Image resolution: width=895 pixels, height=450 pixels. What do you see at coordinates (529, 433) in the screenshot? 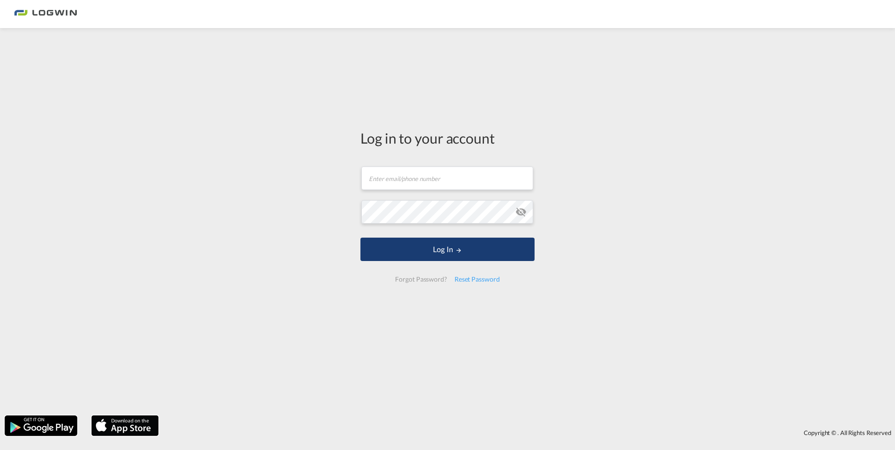
I see `div: Copyright © . All Rights Reserved` at bounding box center [529, 433].